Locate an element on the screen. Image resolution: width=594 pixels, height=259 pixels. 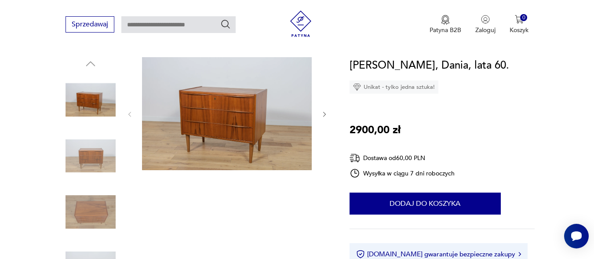
img: Patyna - sklep z meblami i dekoracjami vintage is located at coordinates (301, 24).